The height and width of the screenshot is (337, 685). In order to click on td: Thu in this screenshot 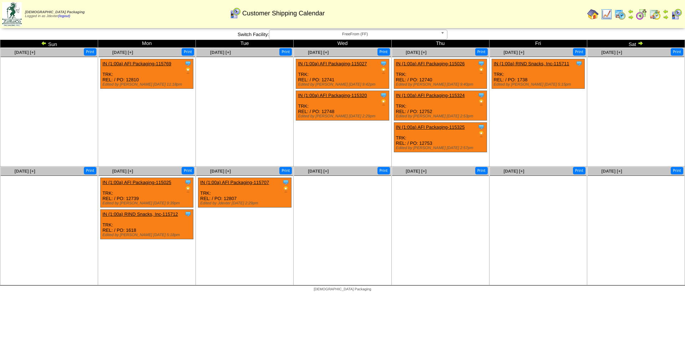, I will do `click(440, 44)`.